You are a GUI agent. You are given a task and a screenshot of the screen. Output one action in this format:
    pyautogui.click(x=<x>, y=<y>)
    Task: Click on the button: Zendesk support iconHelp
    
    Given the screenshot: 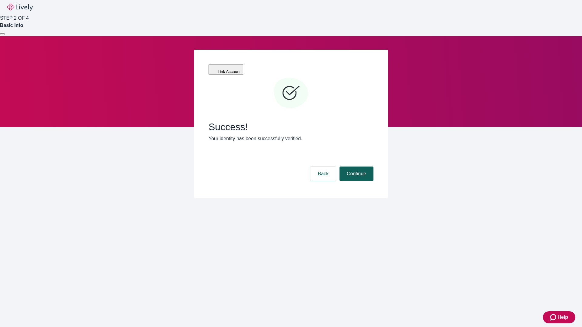 What is the action you would take?
    pyautogui.click(x=559, y=317)
    